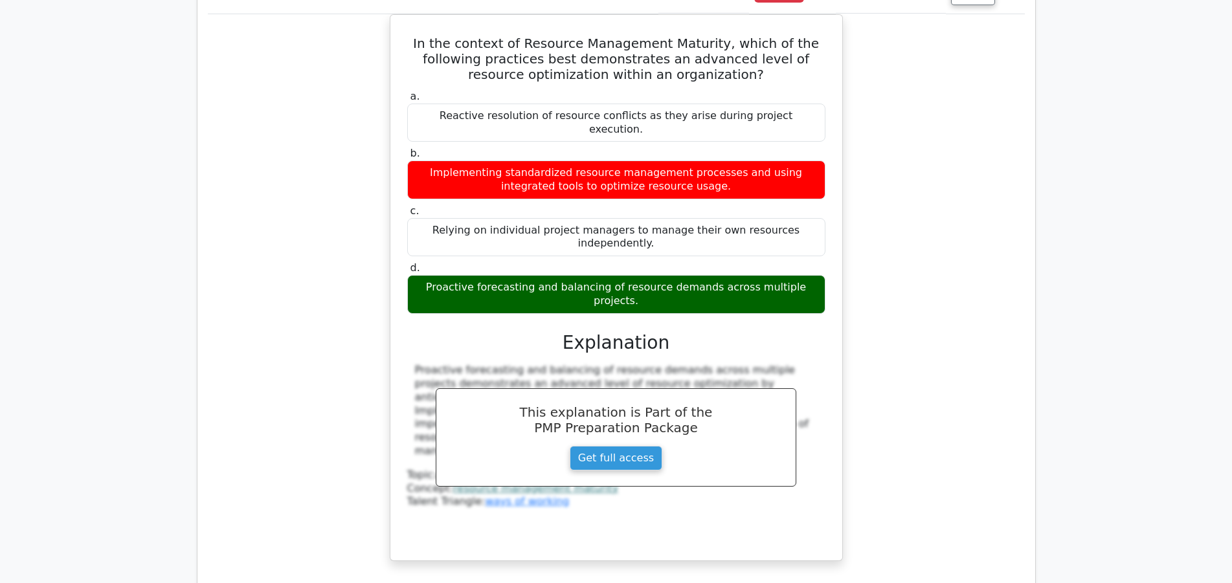  What do you see at coordinates (616, 489) in the screenshot?
I see `div: Talent Triangle:` at bounding box center [616, 489].